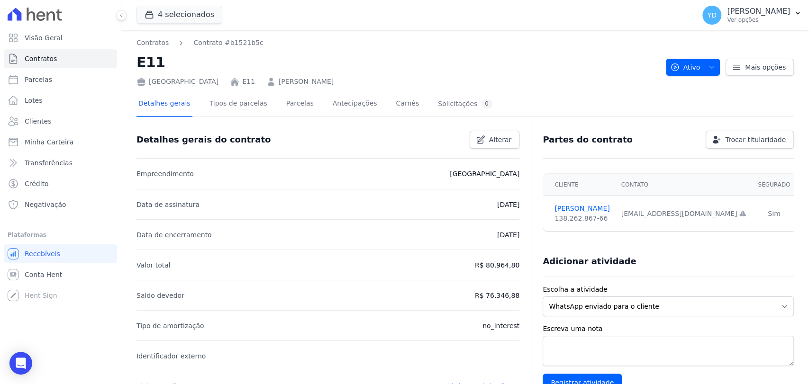 The image size is (809, 384). Describe the element at coordinates (174, 235) in the screenshot. I see `p: Data de encerramento` at that location.